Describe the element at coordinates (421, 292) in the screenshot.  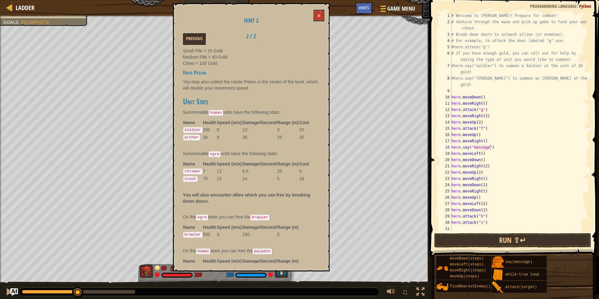
I see `button: Toggle fullscreen` at that location.